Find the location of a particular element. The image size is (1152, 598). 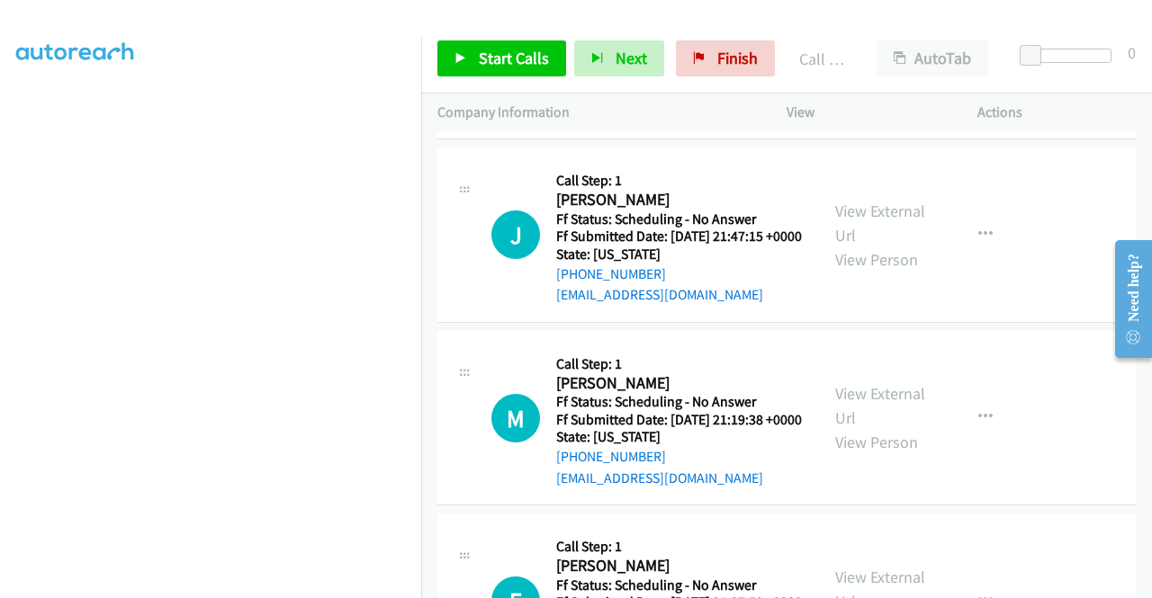

p: View is located at coordinates (865, 112).